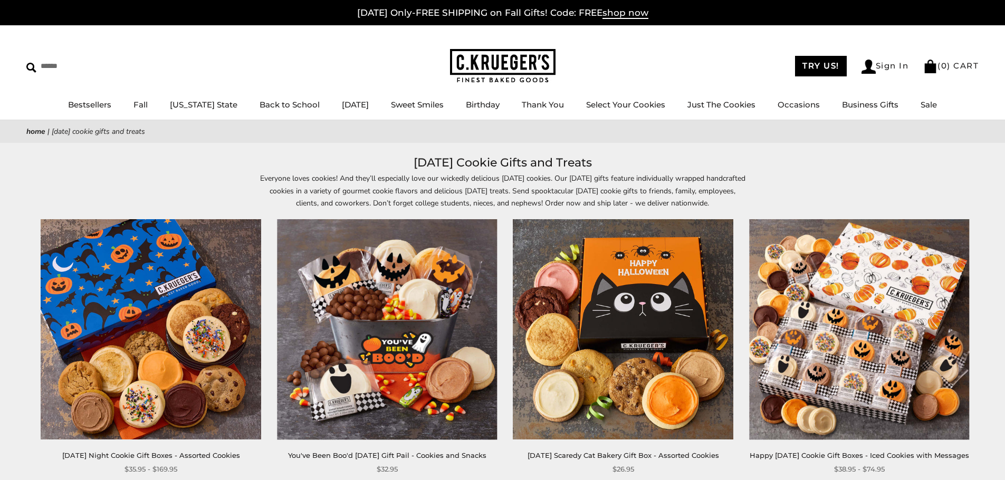 Image resolution: width=1005 pixels, height=480 pixels. What do you see at coordinates (387, 330) in the screenshot?
I see `a: You've Been Boo'd Halloween Gift Pail - Cookies and Snacks` at bounding box center [387, 330].